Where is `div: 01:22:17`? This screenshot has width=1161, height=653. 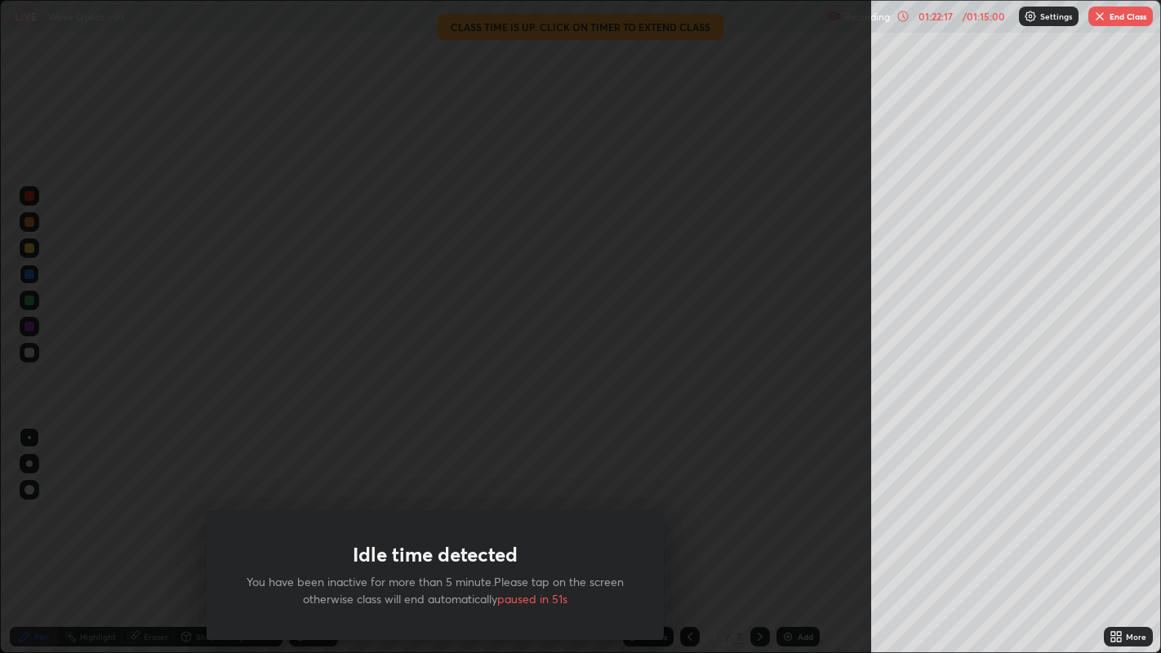 div: 01:22:17 is located at coordinates (936, 16).